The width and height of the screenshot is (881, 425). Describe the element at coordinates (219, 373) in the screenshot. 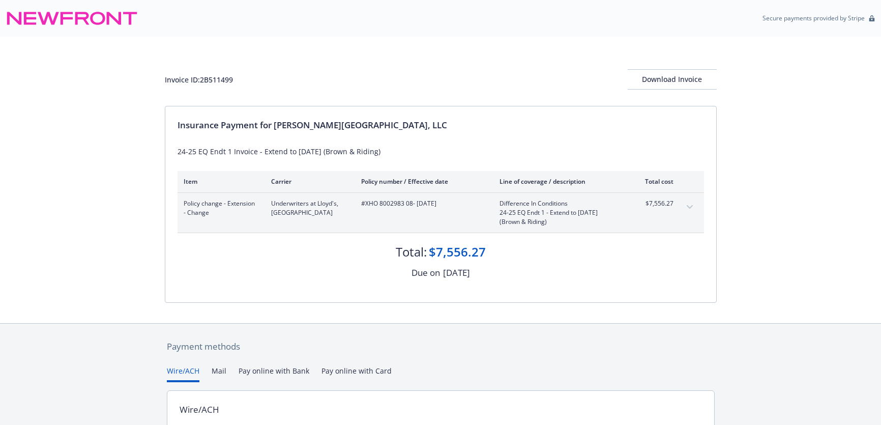

I see `button: Mail` at that location.